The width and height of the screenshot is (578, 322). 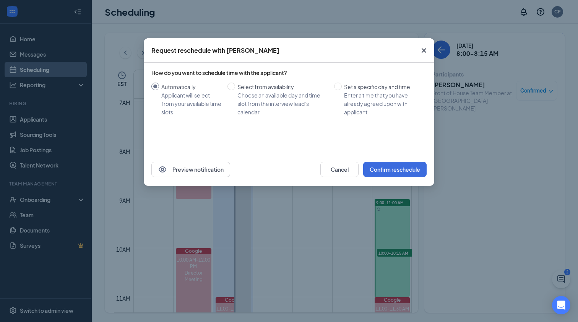 What do you see at coordinates (191, 87) in the screenshot?
I see `div: Automatically` at bounding box center [191, 87].